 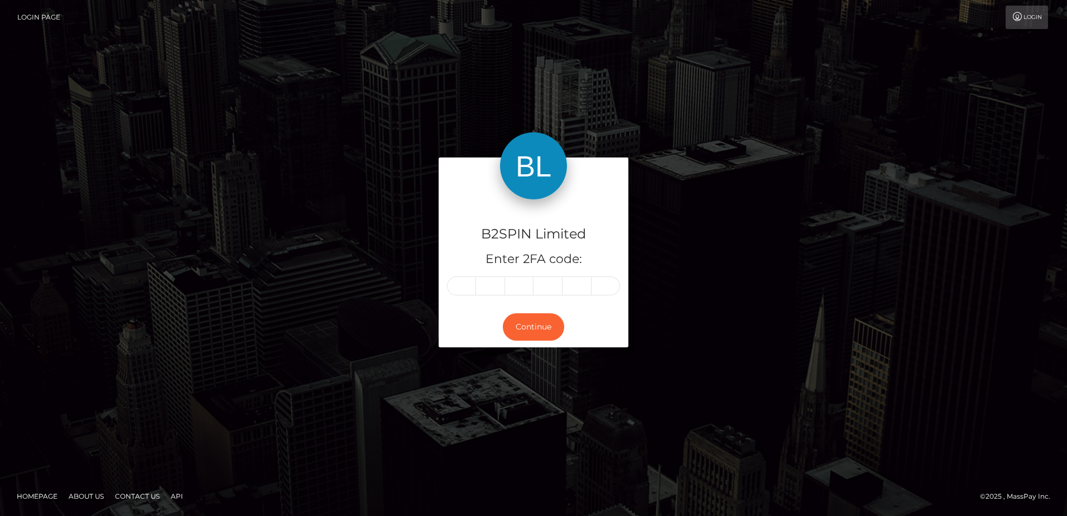 What do you see at coordinates (1027, 17) in the screenshot?
I see `a: Login` at bounding box center [1027, 17].